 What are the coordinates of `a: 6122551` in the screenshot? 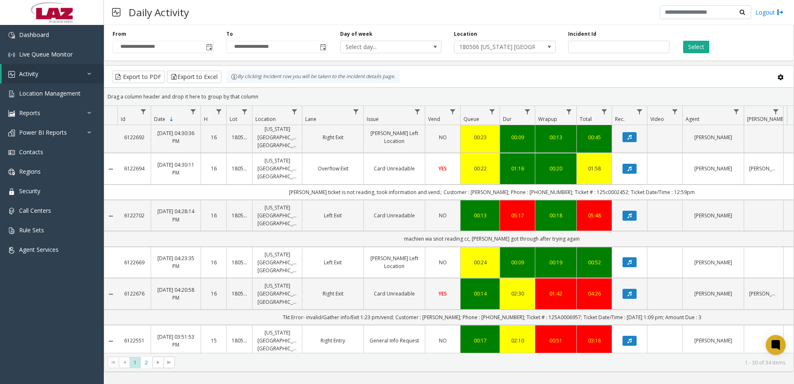 It's located at (134, 340).